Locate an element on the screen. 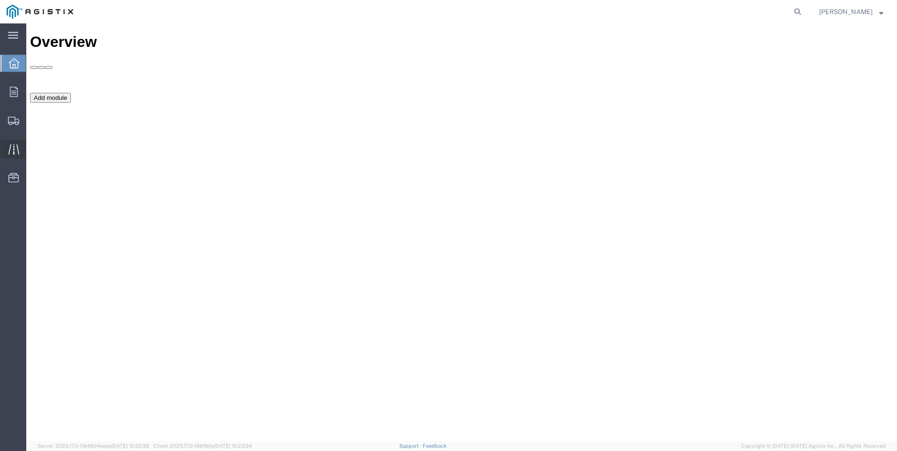 The height and width of the screenshot is (451, 897). span: Client: 2025.17.0-159f9de is located at coordinates (203, 446).